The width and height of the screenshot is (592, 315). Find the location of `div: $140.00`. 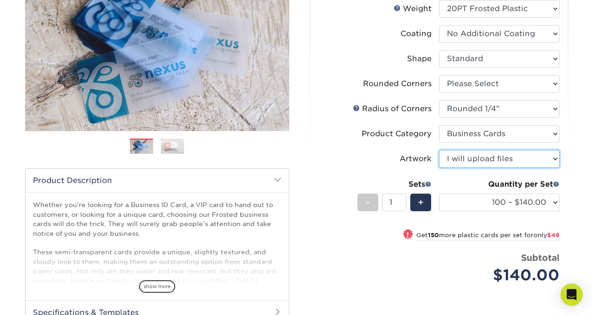

div: $140.00 is located at coordinates (502, 275).